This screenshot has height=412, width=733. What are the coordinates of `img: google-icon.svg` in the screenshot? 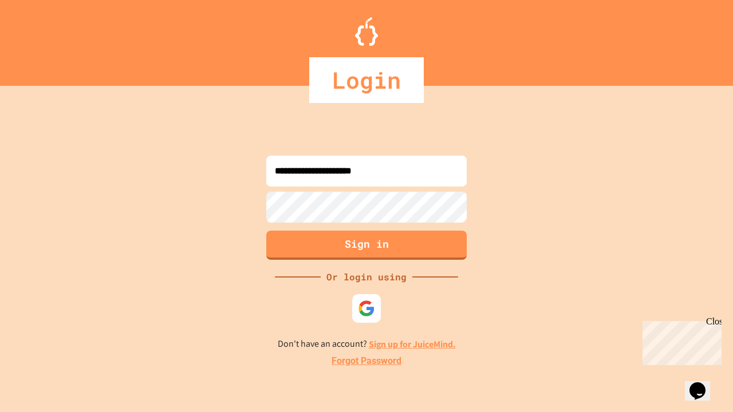 It's located at (367, 309).